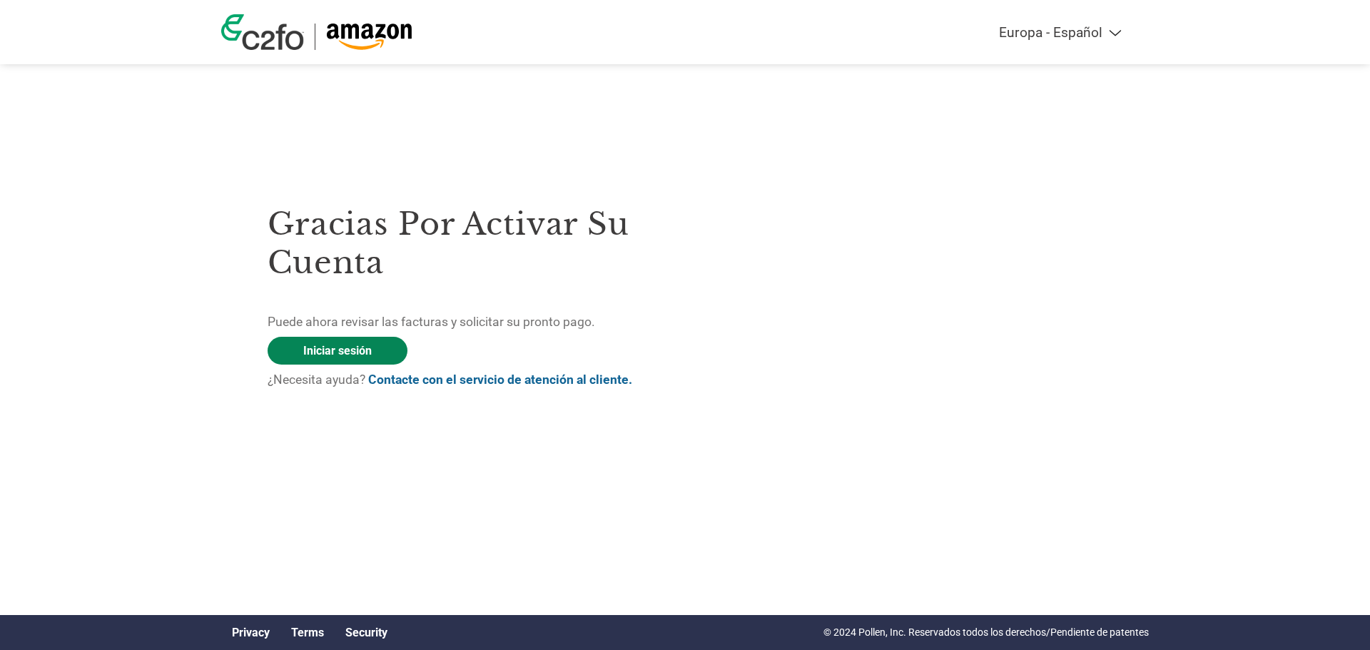 The height and width of the screenshot is (650, 1370). Describe the element at coordinates (366, 632) in the screenshot. I see `a: Security` at that location.